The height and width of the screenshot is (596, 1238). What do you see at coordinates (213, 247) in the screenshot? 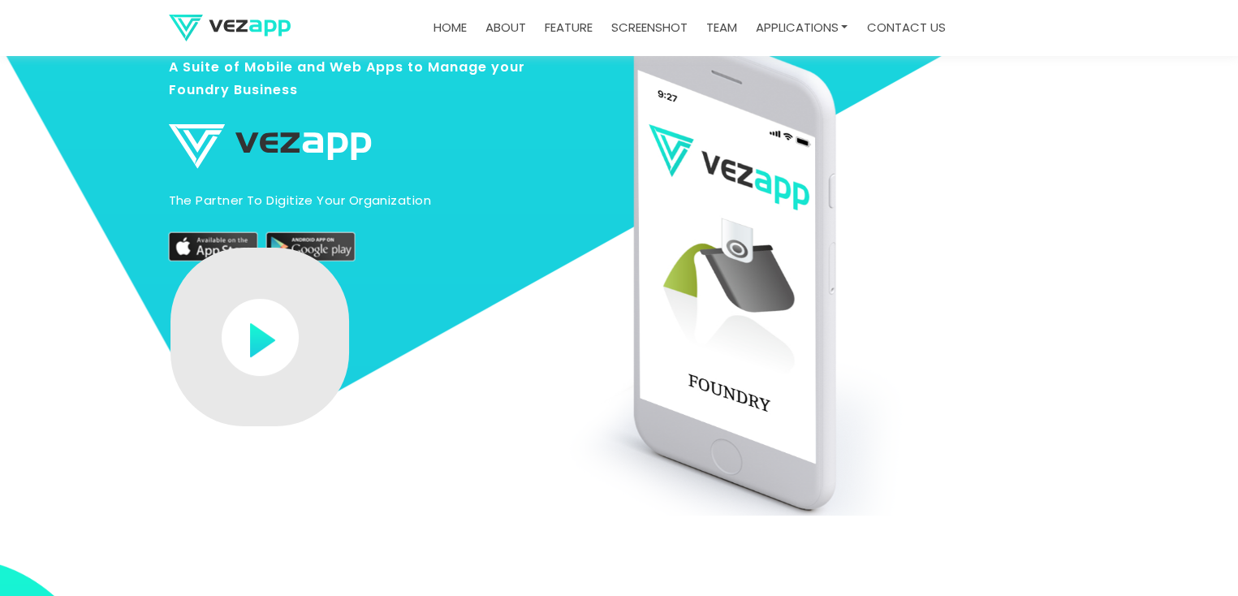
I see `img: appstore` at bounding box center [213, 247].